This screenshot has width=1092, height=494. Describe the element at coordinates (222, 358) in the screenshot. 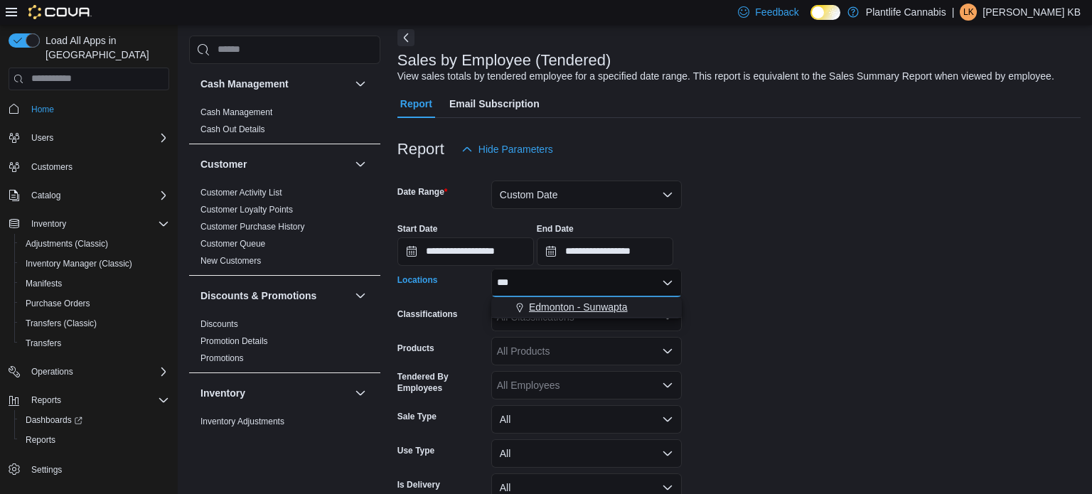

I see `span: Promotions` at that location.